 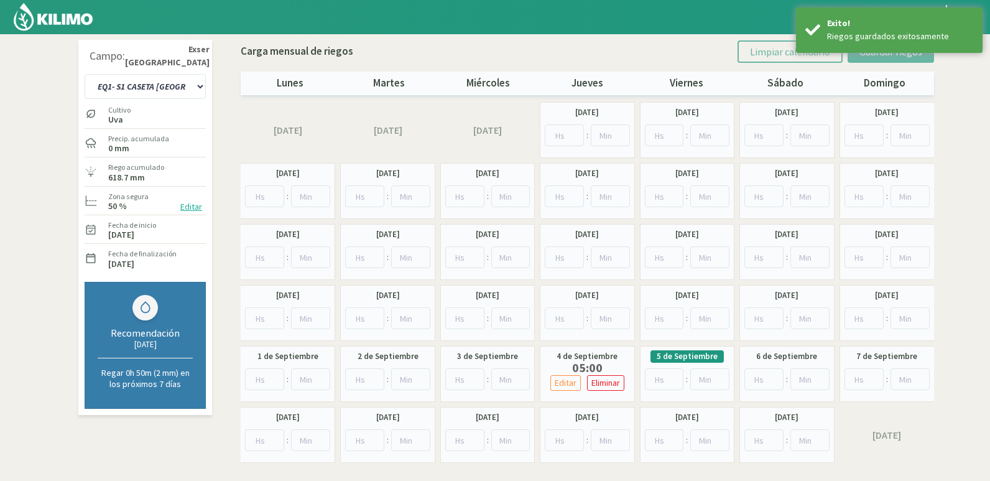 I want to click on label: 5 de Septiembre, so click(x=687, y=356).